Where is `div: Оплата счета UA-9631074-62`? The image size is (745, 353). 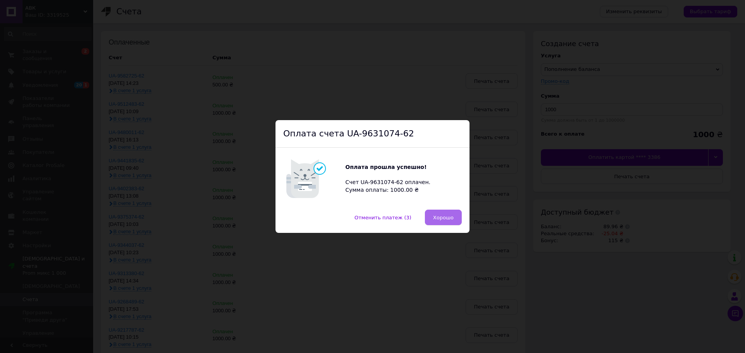
div: Оплата счета UA-9631074-62 is located at coordinates (373, 134).